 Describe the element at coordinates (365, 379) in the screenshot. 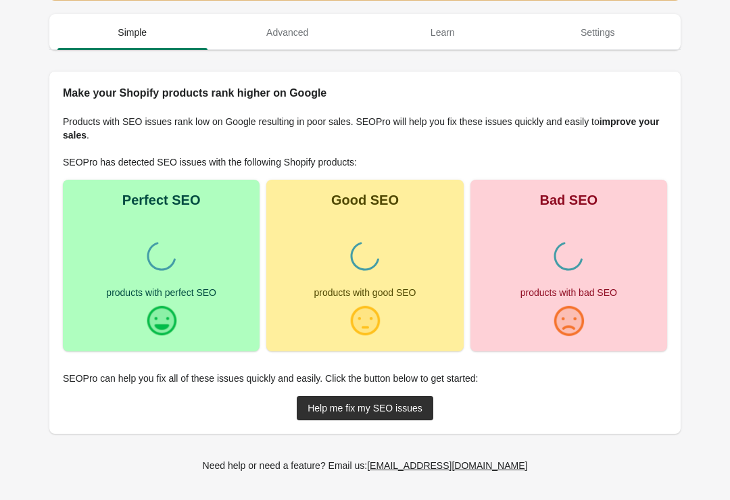

I see `p: SEOPro can help you fix all of these issues quickly and easily. Click the button below to get sta...` at that location.